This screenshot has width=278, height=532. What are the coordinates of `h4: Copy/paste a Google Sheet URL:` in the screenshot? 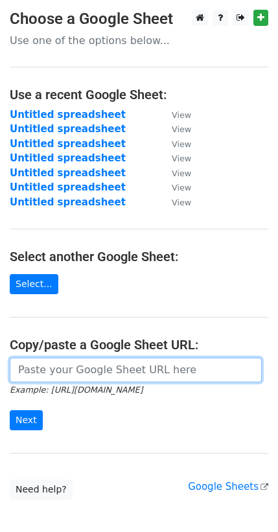 It's located at (139, 345).